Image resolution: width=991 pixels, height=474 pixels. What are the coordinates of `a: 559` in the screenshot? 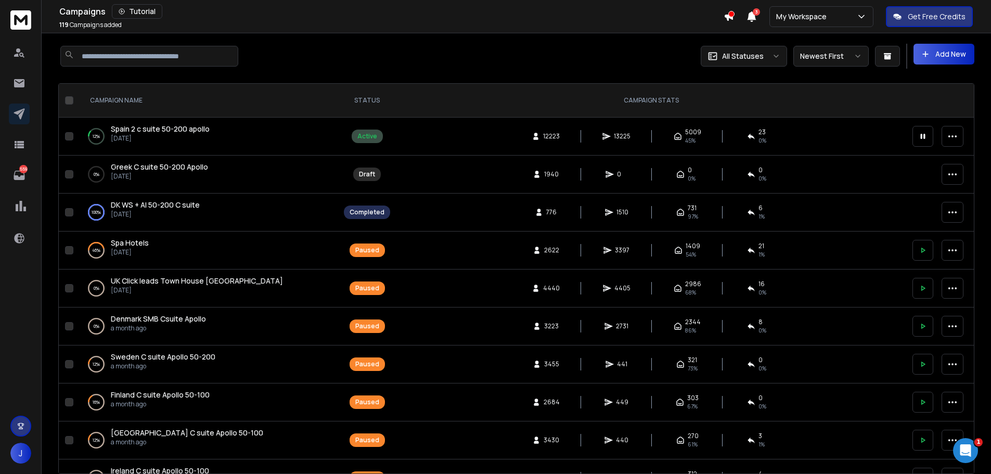 It's located at (19, 175).